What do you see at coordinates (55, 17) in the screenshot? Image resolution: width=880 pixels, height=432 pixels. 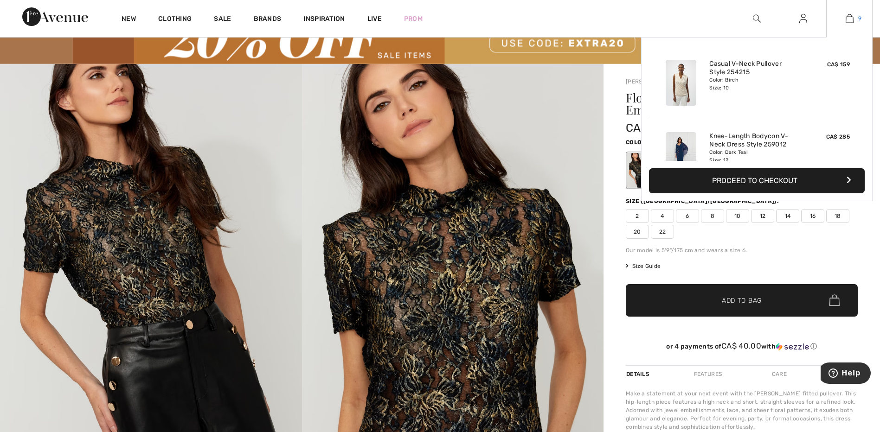 I see `a: 1ère Avenue` at bounding box center [55, 17].